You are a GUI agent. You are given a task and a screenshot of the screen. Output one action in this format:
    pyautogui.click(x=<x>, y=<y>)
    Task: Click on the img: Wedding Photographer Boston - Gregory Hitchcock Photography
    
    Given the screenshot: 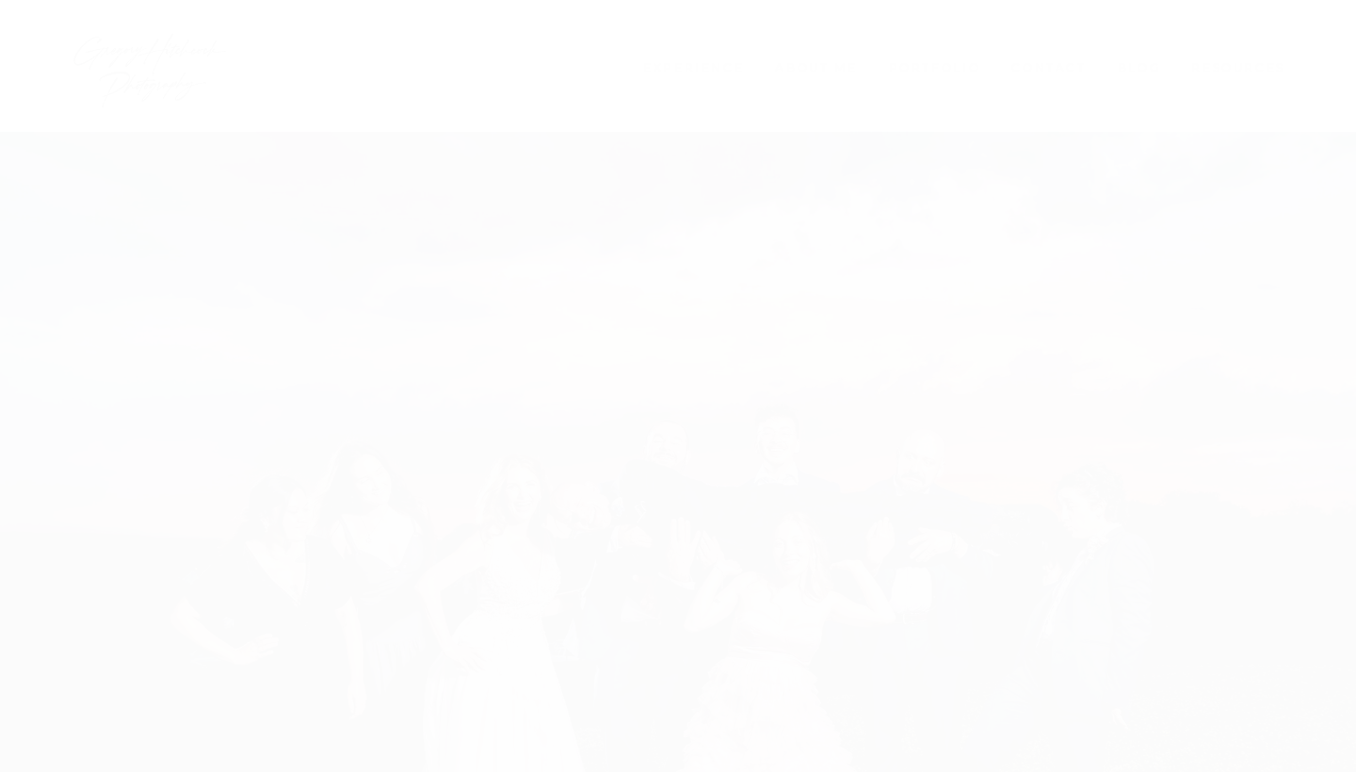 What is the action you would take?
    pyautogui.click(x=150, y=66)
    